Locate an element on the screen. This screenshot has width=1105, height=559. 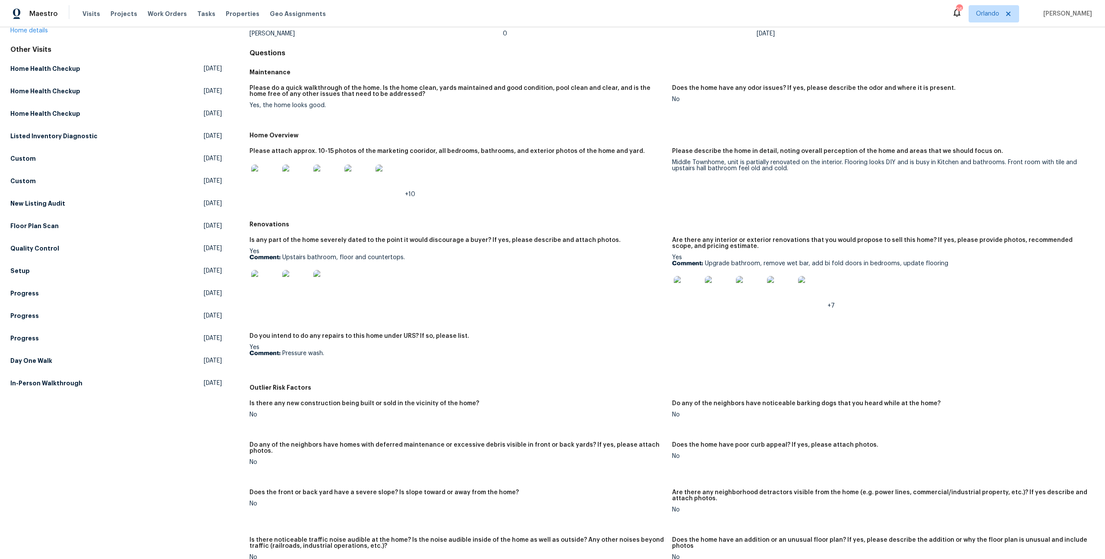
div: 0 is located at coordinates (630, 34).